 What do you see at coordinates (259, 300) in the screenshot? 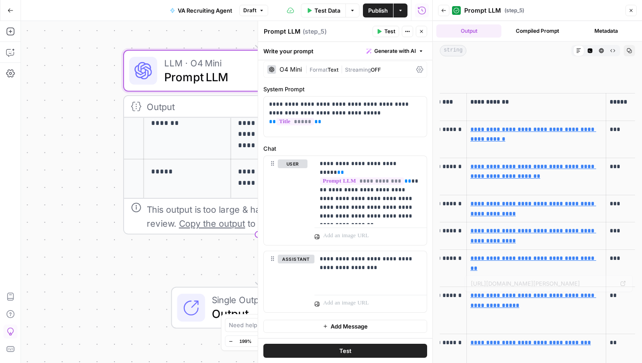
I see `span: Single Output` at bounding box center [259, 300].